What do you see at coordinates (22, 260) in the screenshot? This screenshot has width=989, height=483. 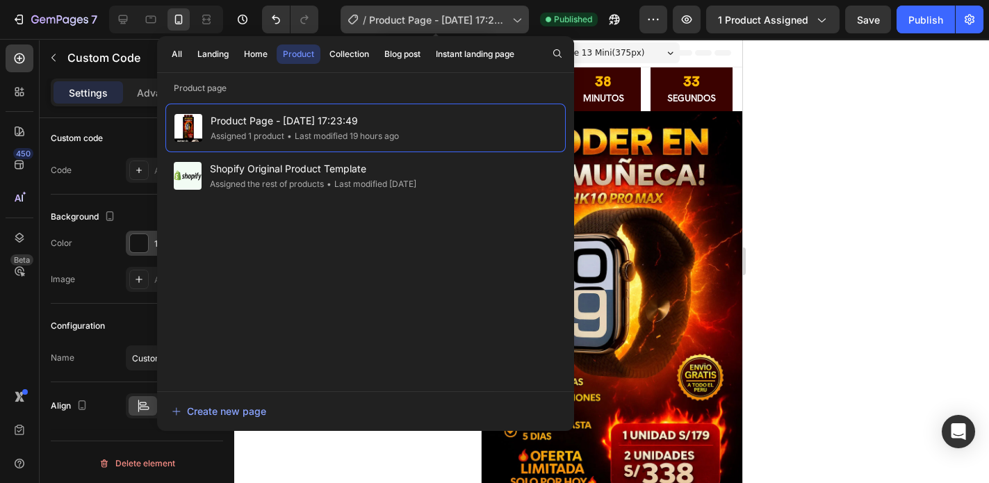 I see `div: Beta` at bounding box center [22, 260].